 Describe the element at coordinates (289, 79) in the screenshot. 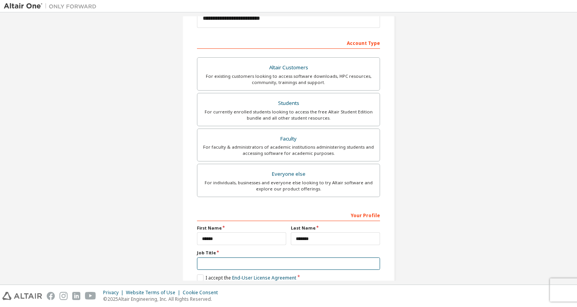

I see `div: For existing customers looking to access software downloads, HPC resources, community, trainings ...` at that location.